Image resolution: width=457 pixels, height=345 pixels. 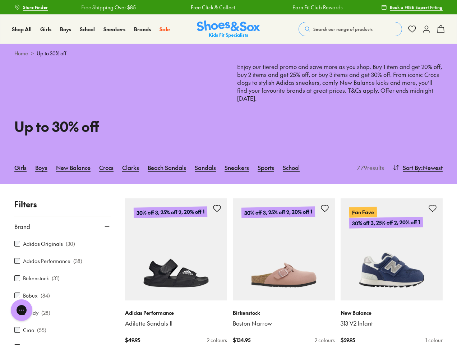 I want to click on h1: Up to 30% off, so click(x=117, y=126).